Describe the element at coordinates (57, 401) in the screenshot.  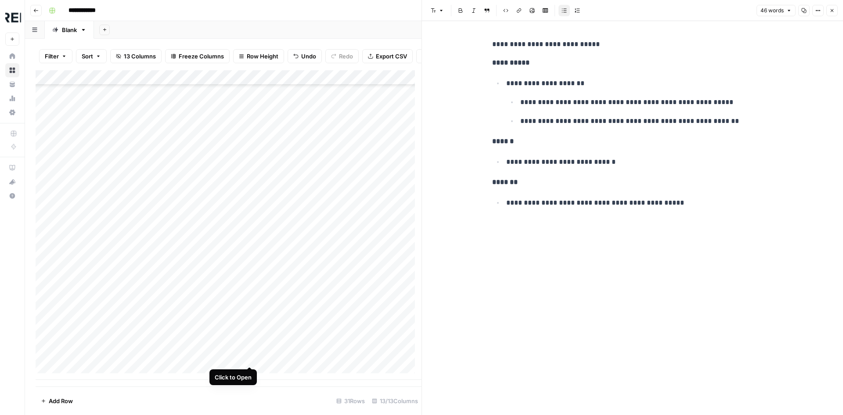
I see `button: Add Row` at that location.